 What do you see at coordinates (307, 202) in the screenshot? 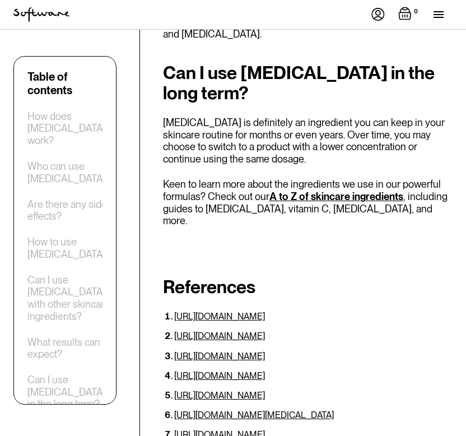
I see `p: Keen to learn more about the ingredients we use in our powerful formulas? Check out our , includi...` at bounding box center [307, 202].